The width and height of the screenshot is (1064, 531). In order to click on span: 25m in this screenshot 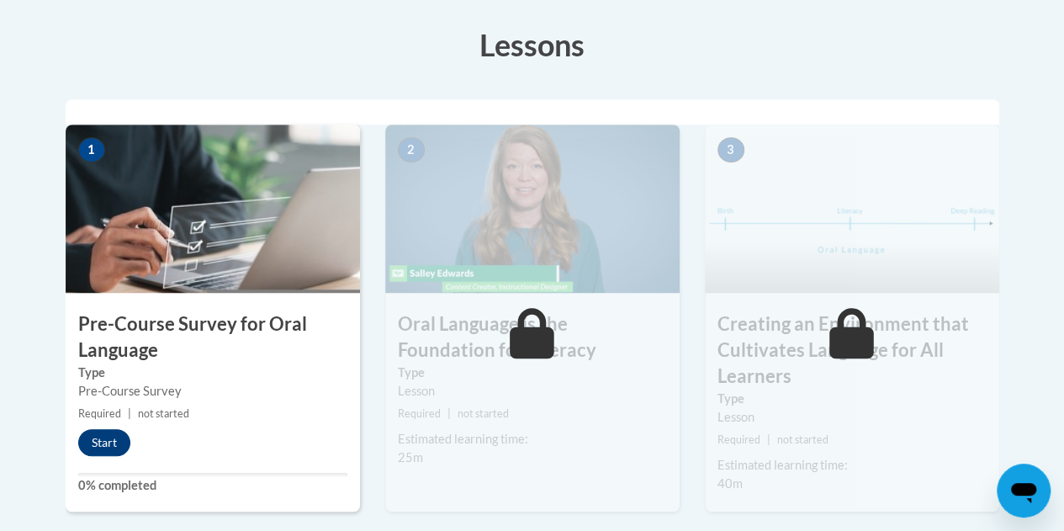, I will do `click(410, 457)`.